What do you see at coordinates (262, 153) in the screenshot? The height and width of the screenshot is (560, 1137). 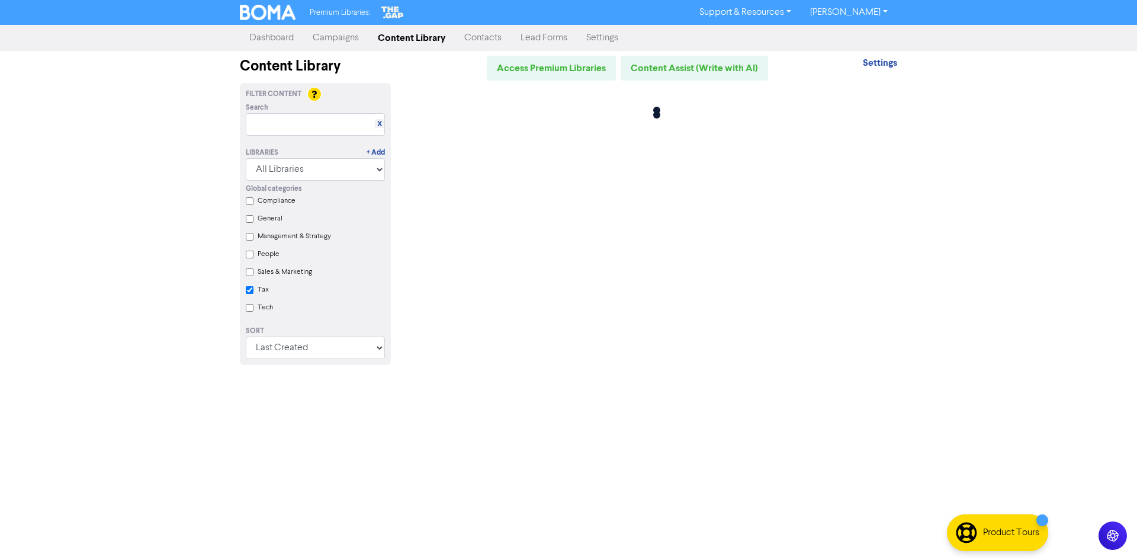 I see `div: Libraries` at bounding box center [262, 153].